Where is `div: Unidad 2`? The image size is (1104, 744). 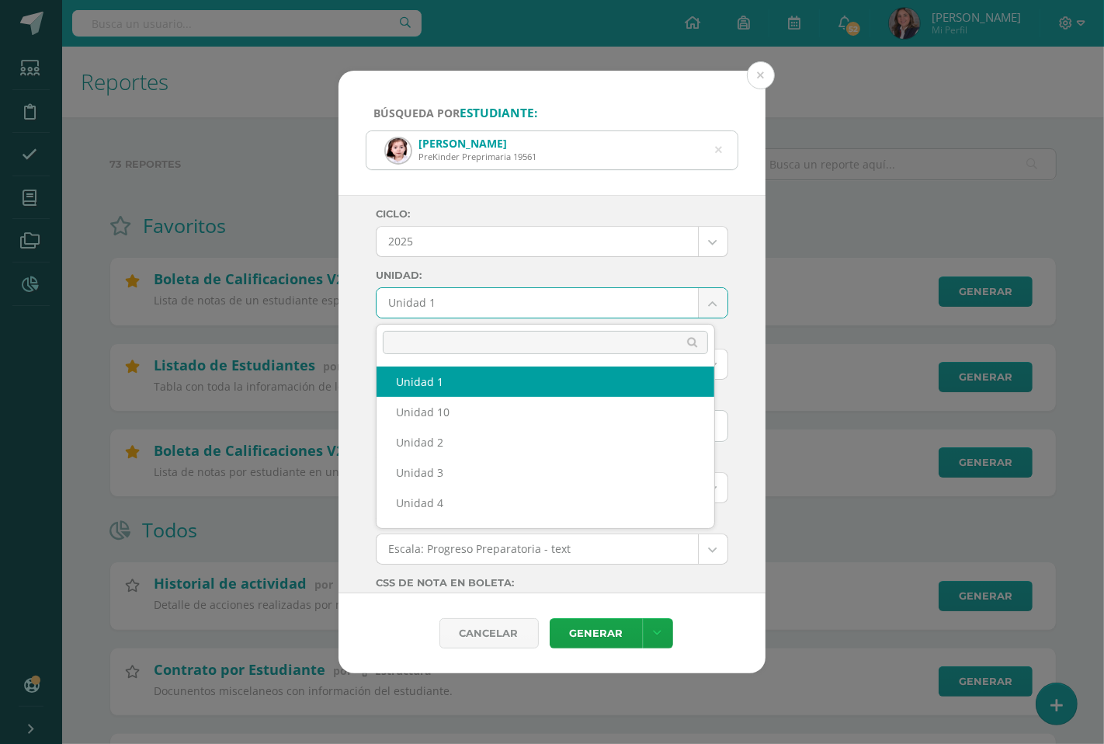 div: Unidad 2 is located at coordinates (545, 442).